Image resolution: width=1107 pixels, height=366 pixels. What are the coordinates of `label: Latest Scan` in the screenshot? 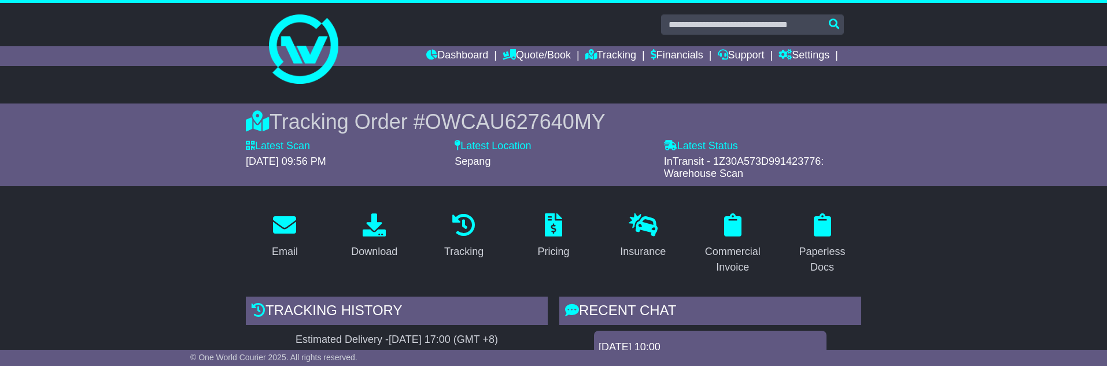 It's located at (278, 146).